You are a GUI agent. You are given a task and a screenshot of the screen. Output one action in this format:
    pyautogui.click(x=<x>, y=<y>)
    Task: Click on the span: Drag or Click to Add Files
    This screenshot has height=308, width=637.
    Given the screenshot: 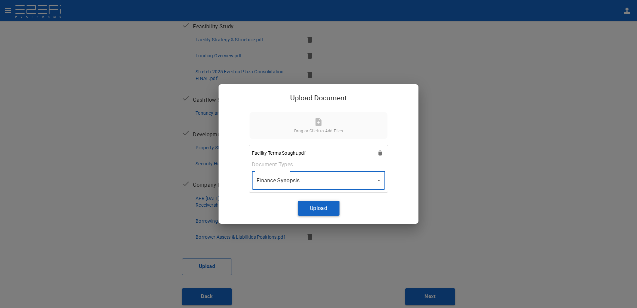 What is the action you would take?
    pyautogui.click(x=319, y=131)
    